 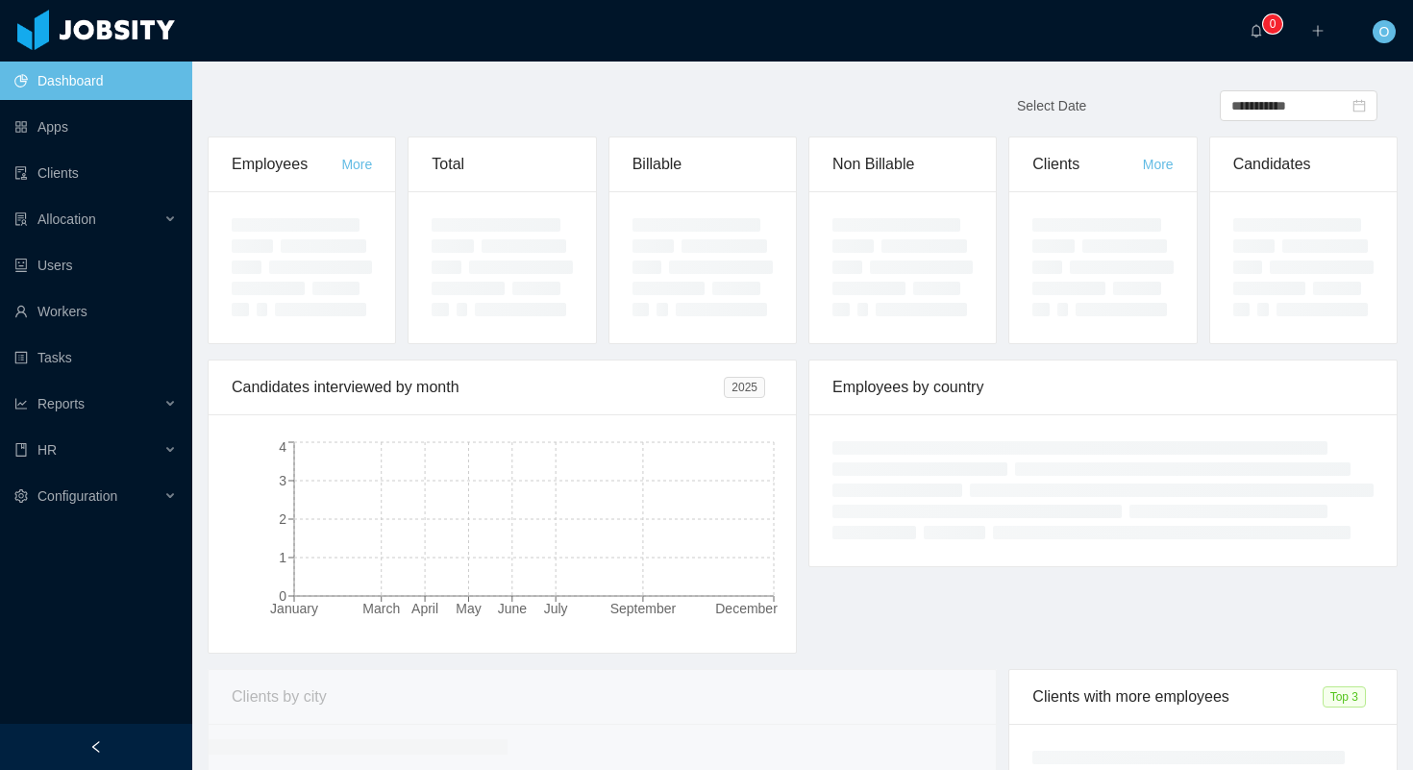 What do you see at coordinates (478, 387) in the screenshot?
I see `div: Candidates interviewed by month` at bounding box center [478, 387].